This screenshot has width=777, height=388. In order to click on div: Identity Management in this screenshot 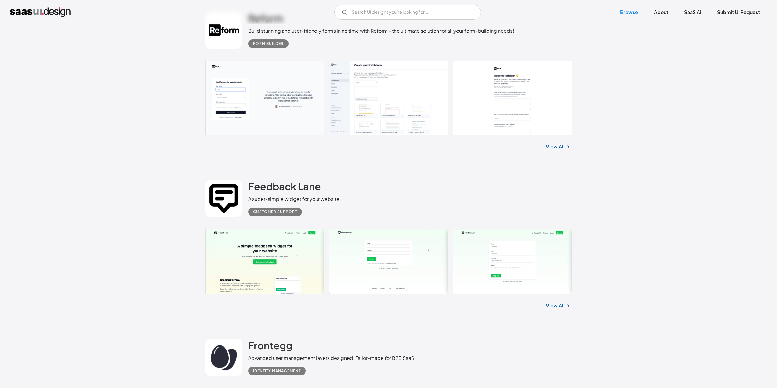, I will do `click(277, 371)`.